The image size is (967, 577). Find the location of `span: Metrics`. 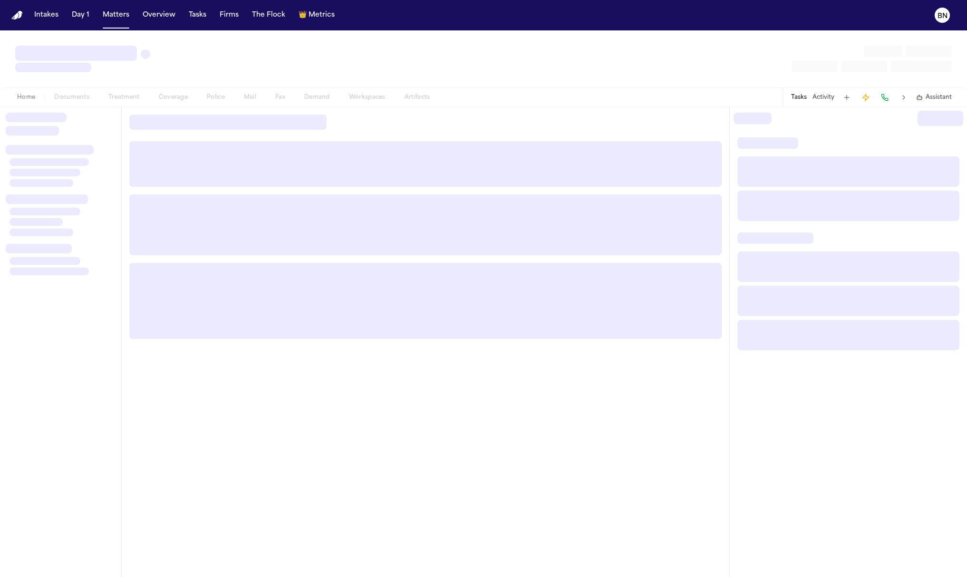

span: Metrics is located at coordinates (321, 15).